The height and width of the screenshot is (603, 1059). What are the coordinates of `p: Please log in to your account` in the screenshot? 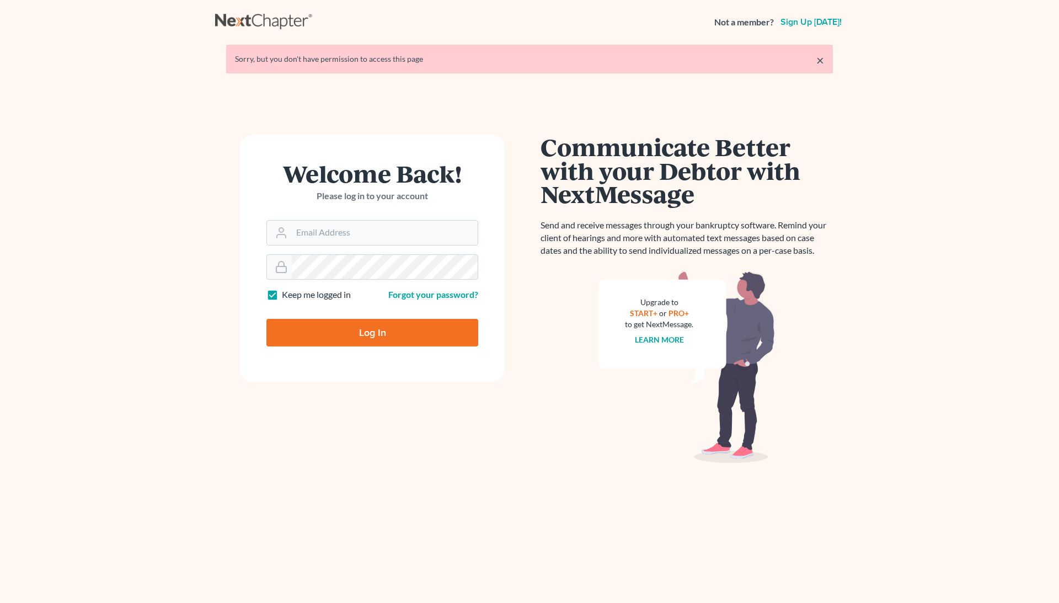 It's located at (372, 196).